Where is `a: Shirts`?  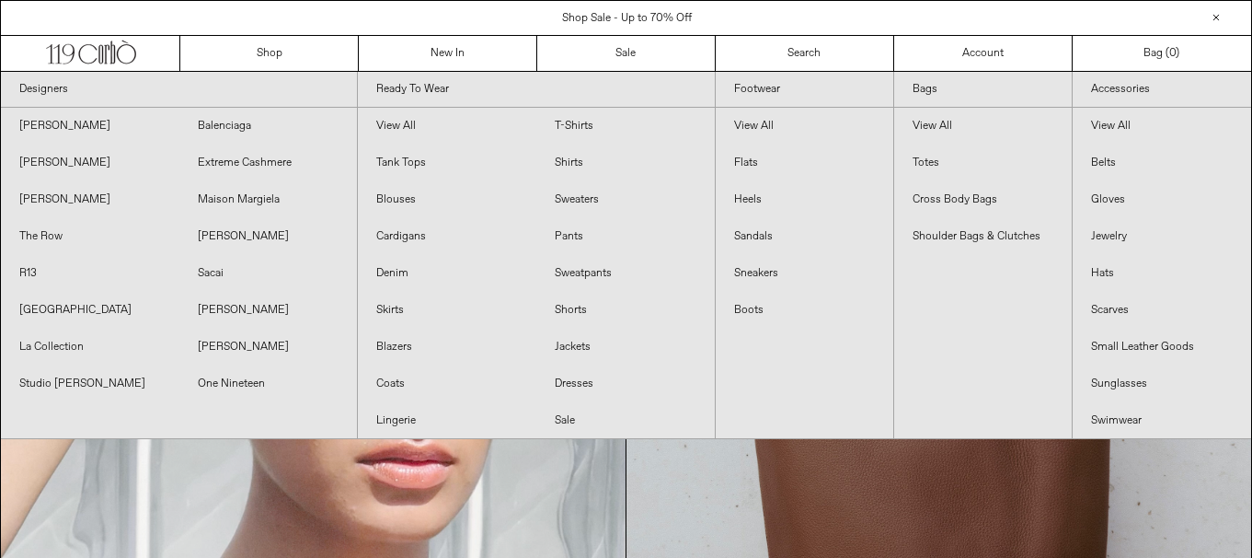 a: Shirts is located at coordinates (626, 163).